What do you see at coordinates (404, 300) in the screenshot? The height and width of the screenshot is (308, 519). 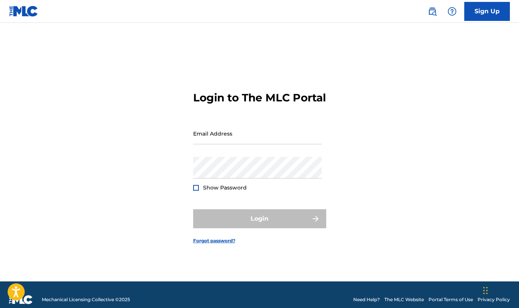 I see `a: The MLC Website` at bounding box center [404, 300].